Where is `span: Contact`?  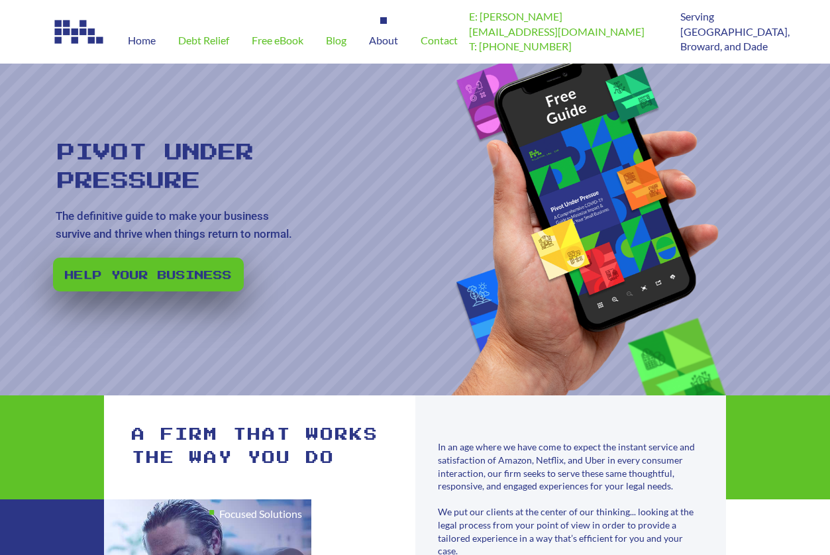
span: Contact is located at coordinates (439, 40).